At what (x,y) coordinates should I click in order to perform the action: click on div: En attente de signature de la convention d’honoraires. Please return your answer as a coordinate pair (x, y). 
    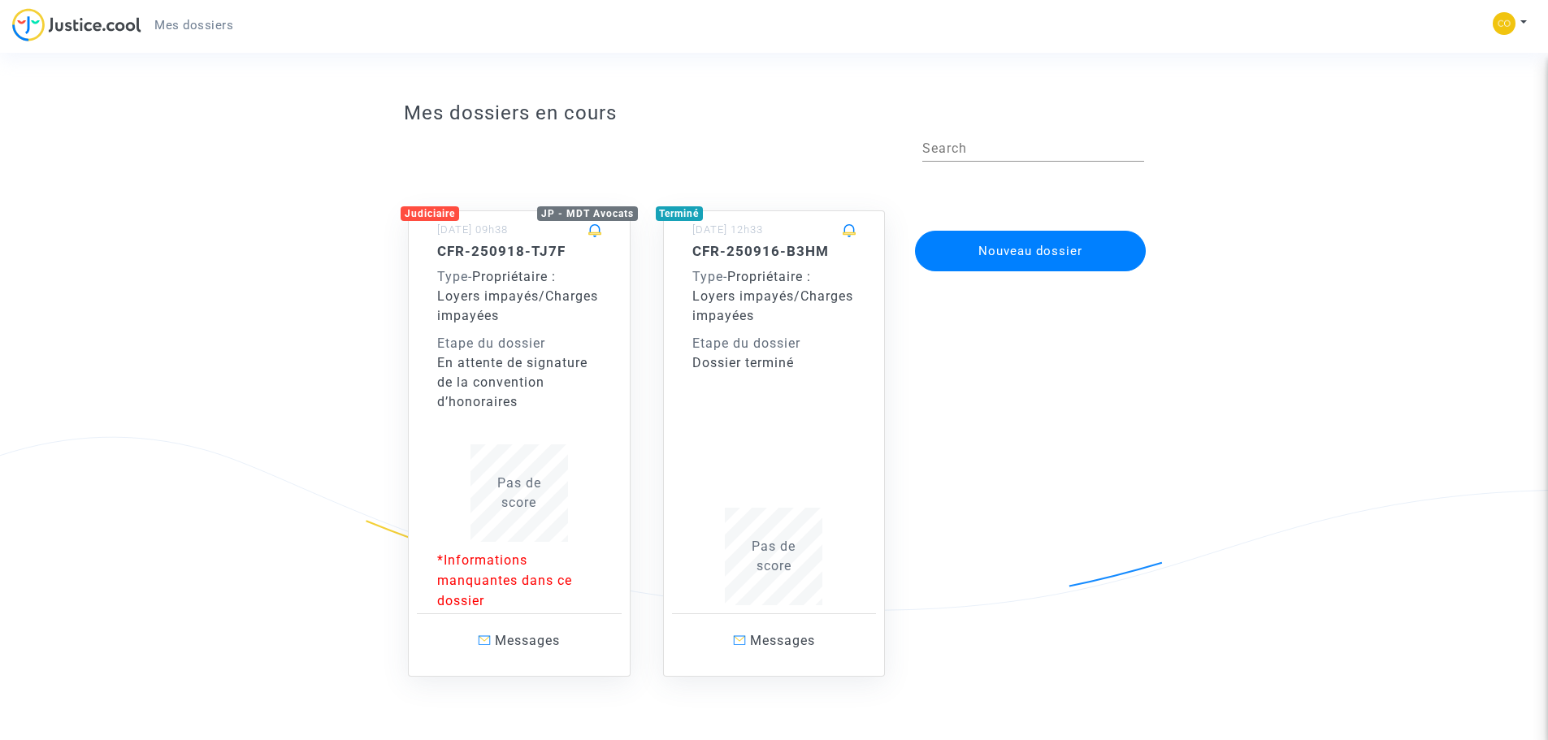
    Looking at the image, I should click on (519, 383).